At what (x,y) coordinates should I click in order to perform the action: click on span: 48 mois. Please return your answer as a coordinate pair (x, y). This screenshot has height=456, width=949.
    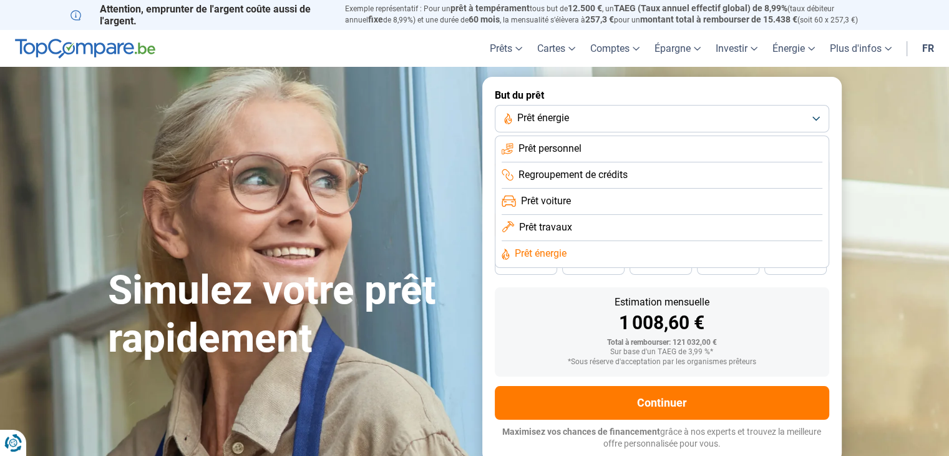
    Looking at the image, I should click on (526, 265).